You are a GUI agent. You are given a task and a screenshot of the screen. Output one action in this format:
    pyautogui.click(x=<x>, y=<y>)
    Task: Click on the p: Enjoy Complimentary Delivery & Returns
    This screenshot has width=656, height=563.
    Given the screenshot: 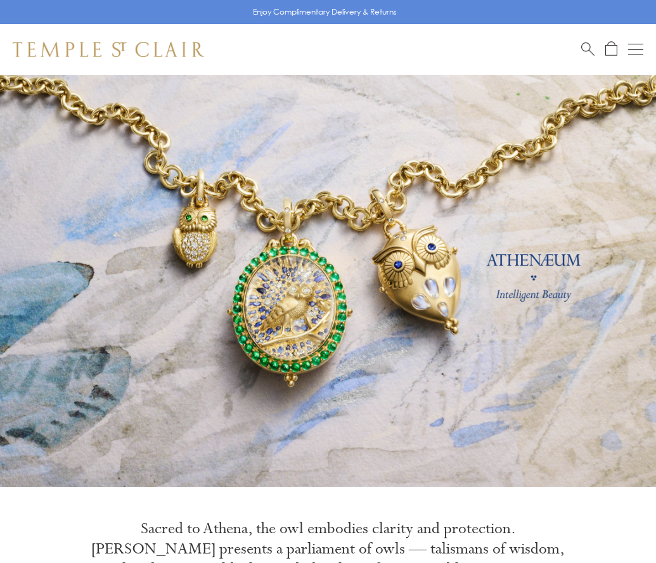 What is the action you would take?
    pyautogui.click(x=324, y=12)
    